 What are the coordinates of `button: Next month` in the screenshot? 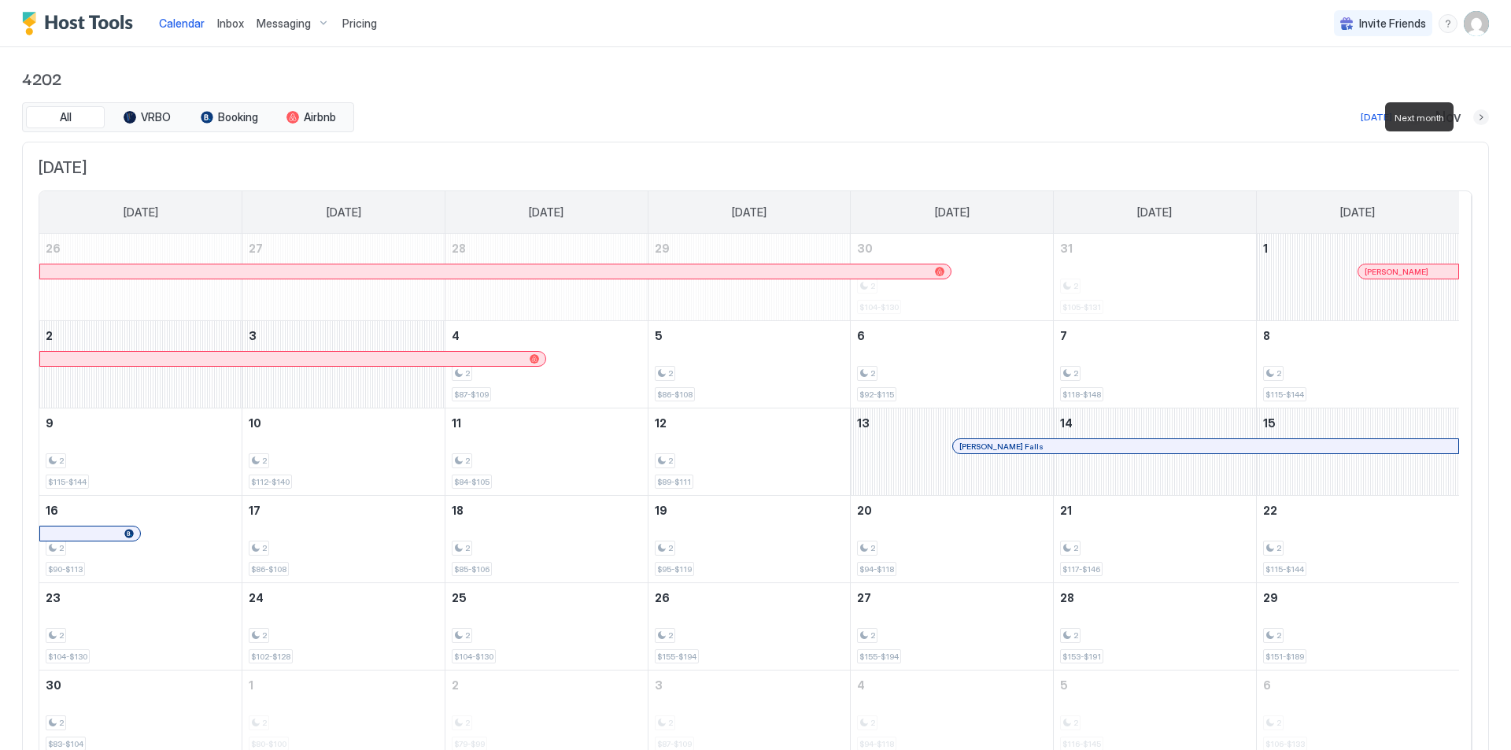 It's located at (1481, 117).